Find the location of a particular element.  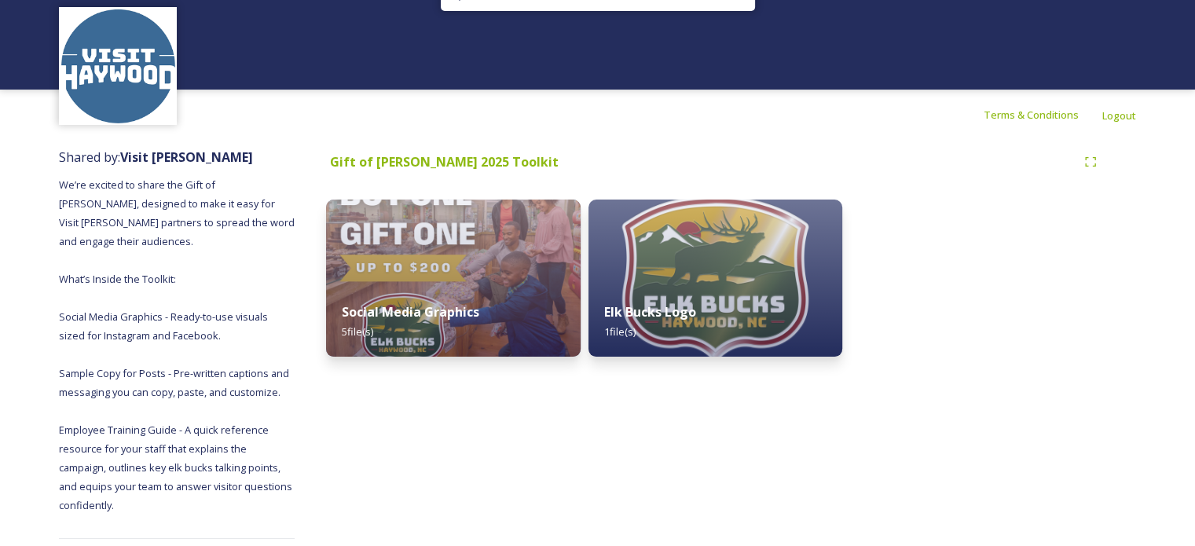

img: images.png is located at coordinates (118, 66).